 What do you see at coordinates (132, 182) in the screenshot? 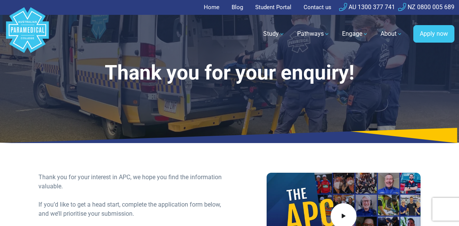
I see `div: Thank you for your interest in APC, we hope you find the information valuable.` at bounding box center [132, 182].